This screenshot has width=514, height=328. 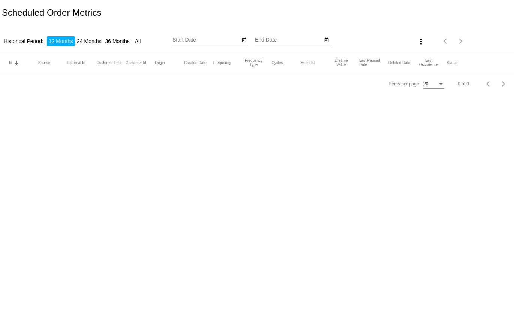 I want to click on button: Change sorting for Cycles, so click(x=277, y=63).